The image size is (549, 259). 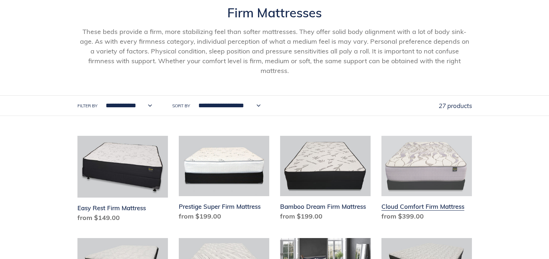 What do you see at coordinates (455, 106) in the screenshot?
I see `span: 27 products` at bounding box center [455, 106].